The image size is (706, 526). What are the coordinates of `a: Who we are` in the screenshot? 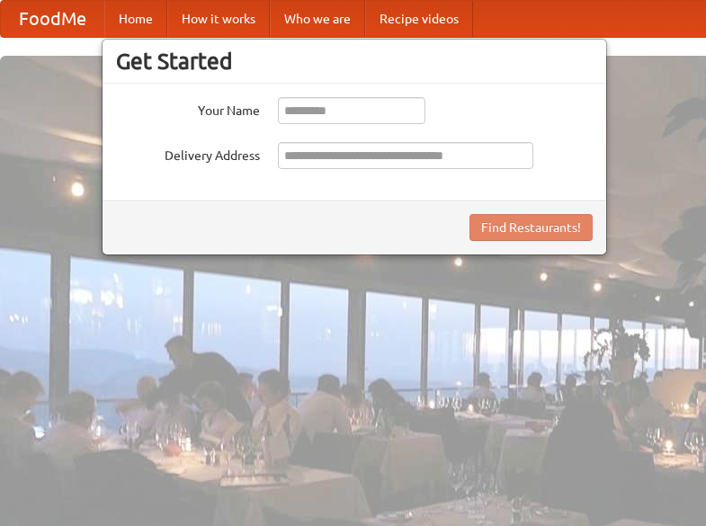 It's located at (317, 19).